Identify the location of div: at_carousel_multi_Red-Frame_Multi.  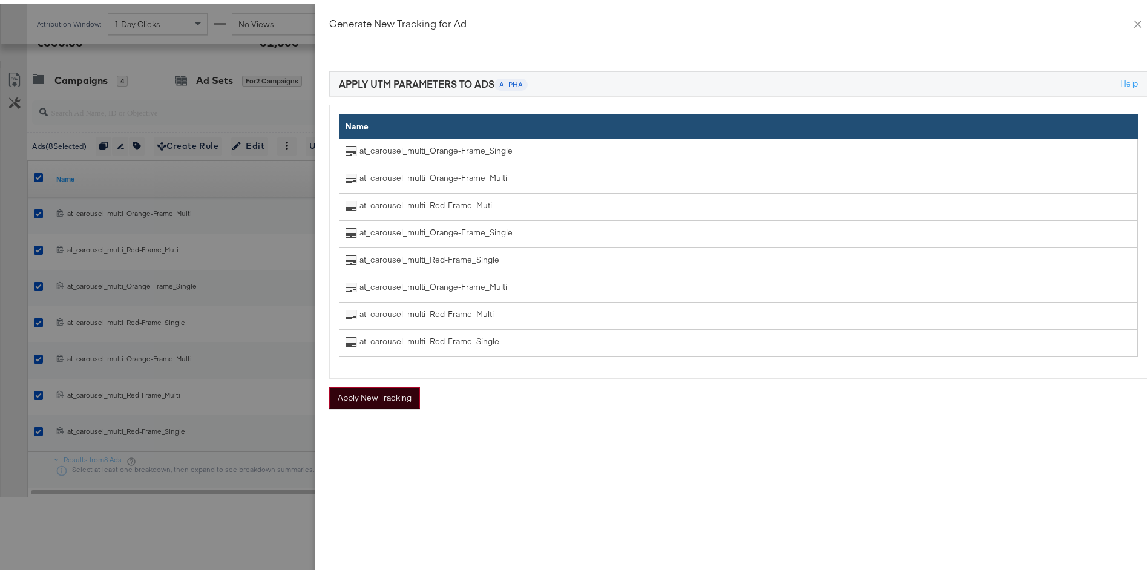
(427, 311).